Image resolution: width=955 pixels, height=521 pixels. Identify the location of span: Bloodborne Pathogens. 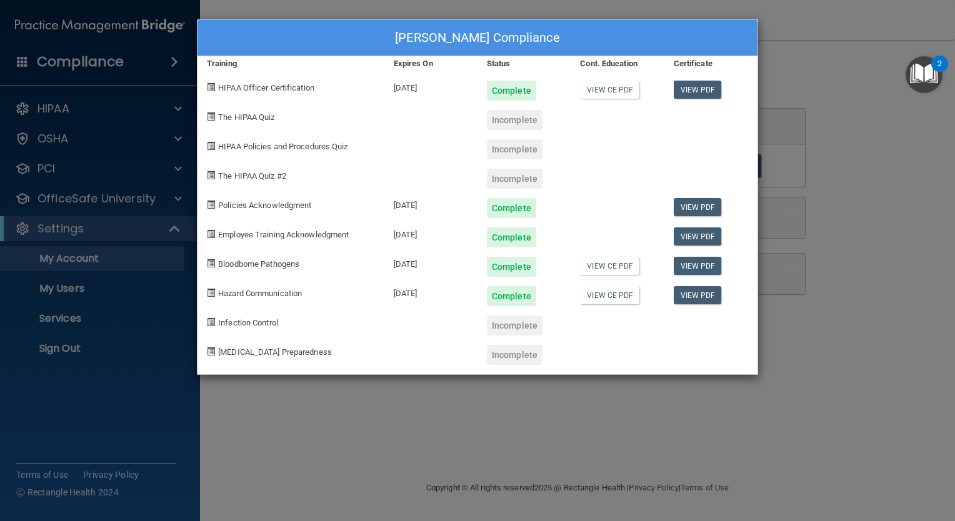
(259, 264).